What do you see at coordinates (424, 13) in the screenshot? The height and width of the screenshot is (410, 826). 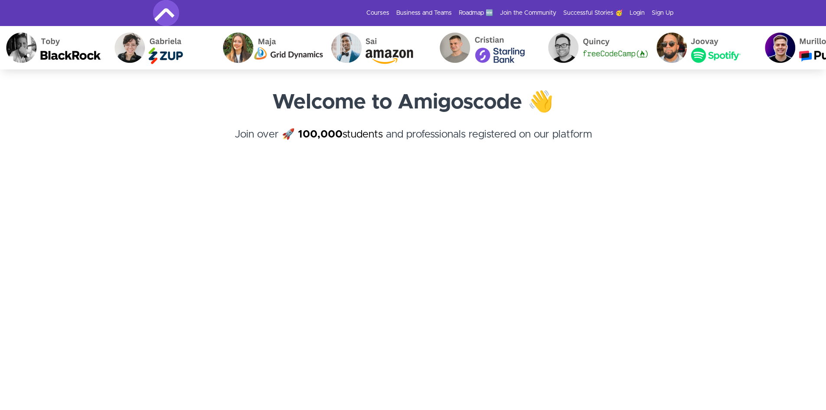 I see `a: Business and Teams` at bounding box center [424, 13].